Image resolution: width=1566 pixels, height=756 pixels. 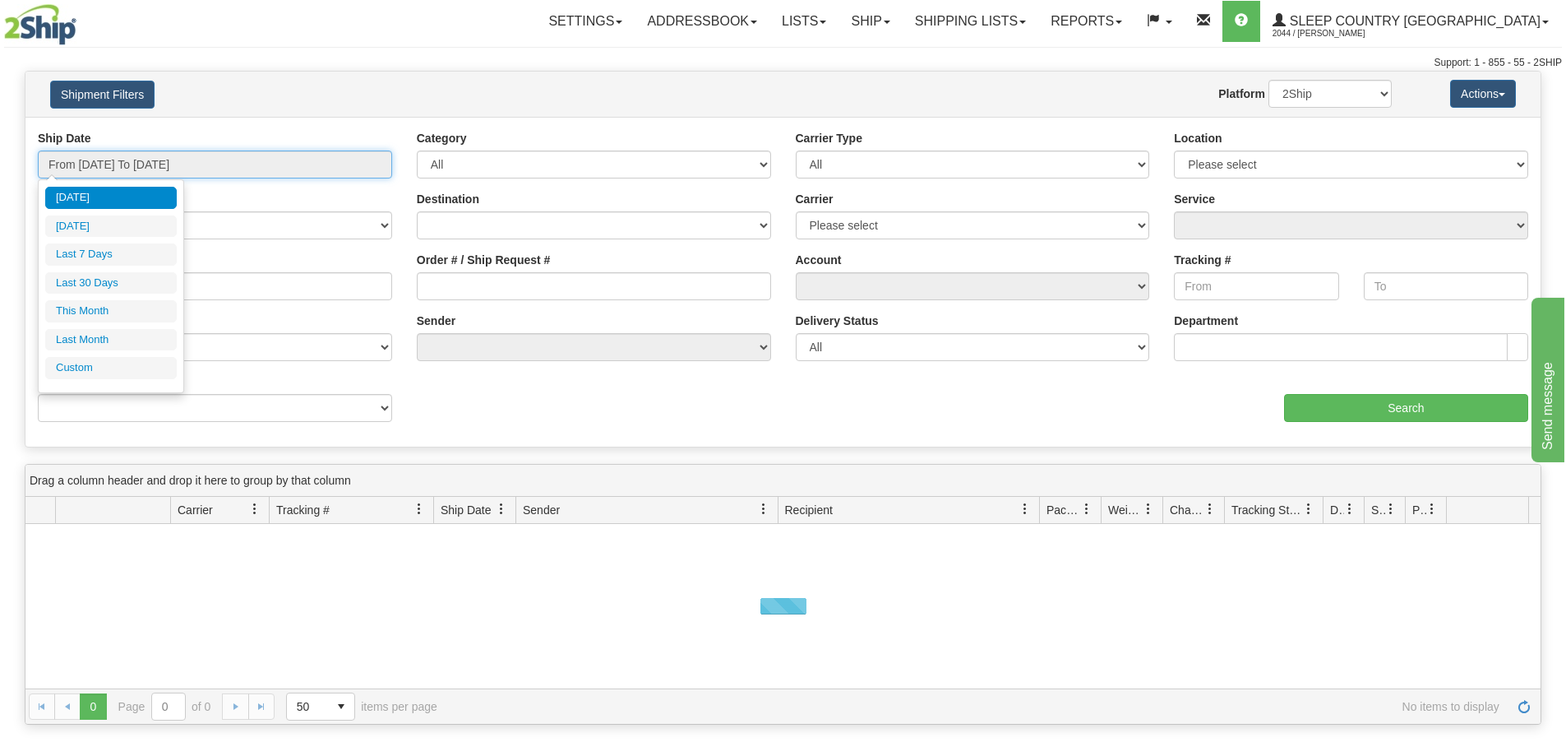 I want to click on a: Refresh, so click(x=1524, y=706).